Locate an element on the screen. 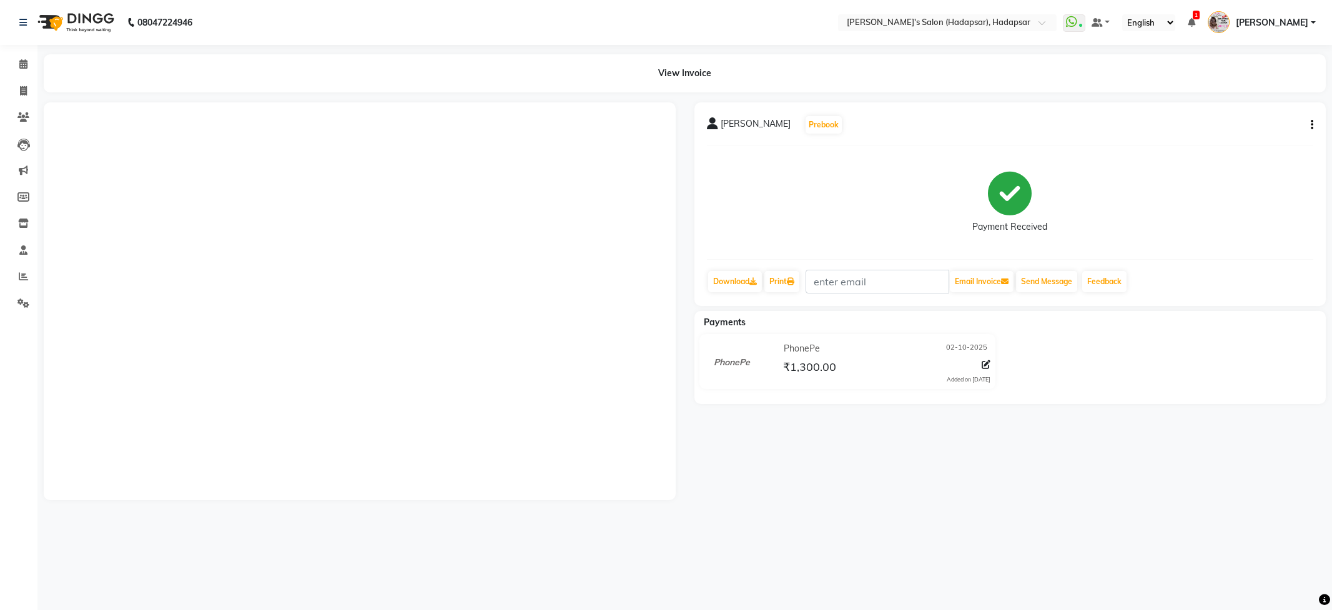 The image size is (1332, 610). b: 08047224946 is located at coordinates (165, 22).